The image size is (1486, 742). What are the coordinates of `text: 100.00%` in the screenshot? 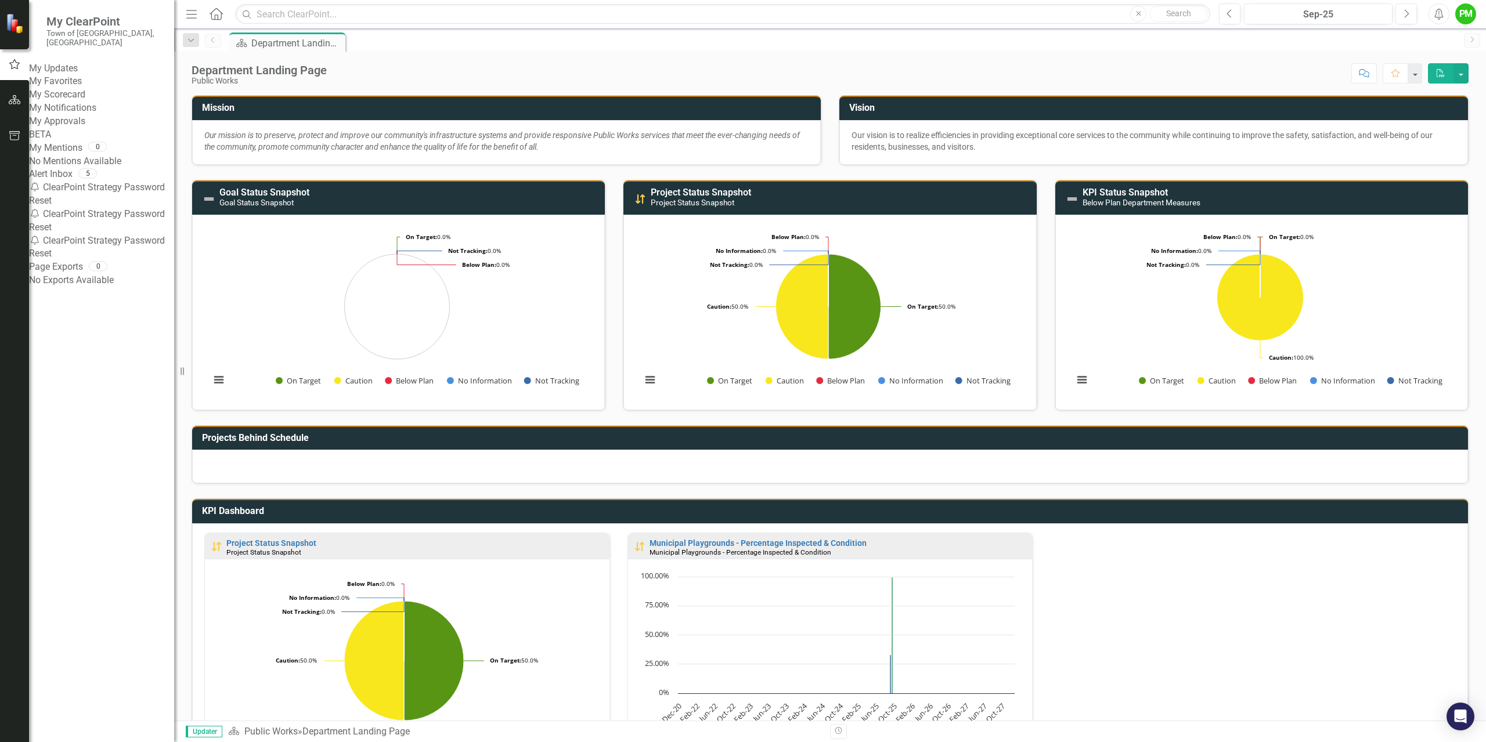 It's located at (655, 576).